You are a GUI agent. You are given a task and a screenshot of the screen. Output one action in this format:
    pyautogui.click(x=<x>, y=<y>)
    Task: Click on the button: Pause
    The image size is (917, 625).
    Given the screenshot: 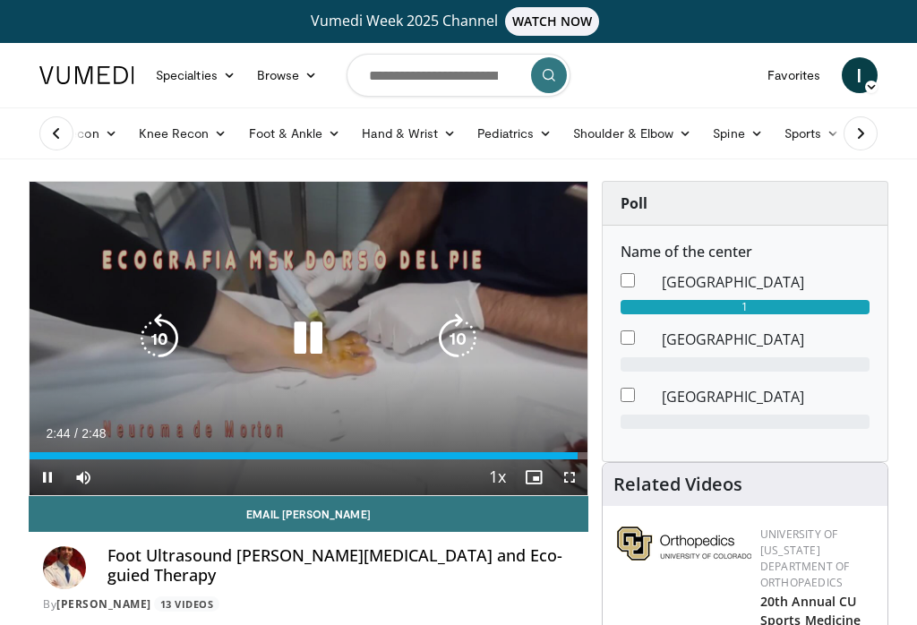 What is the action you would take?
    pyautogui.click(x=47, y=477)
    